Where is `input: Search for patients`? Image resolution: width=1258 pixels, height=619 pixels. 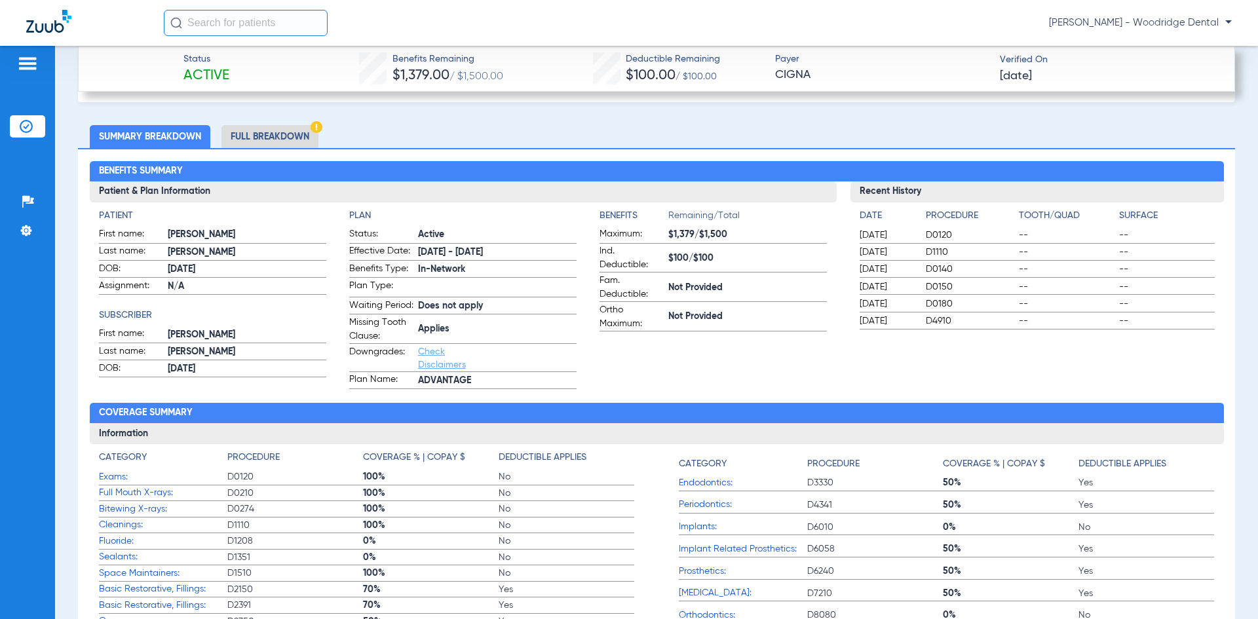 input: Search for patients is located at coordinates (246, 23).